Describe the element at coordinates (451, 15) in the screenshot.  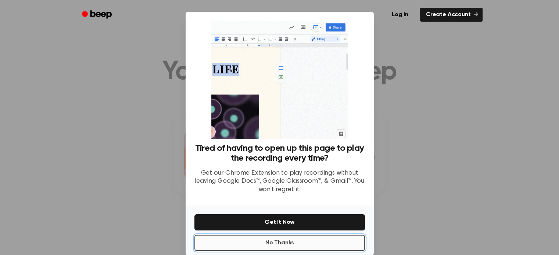
I see `a: Create Account` at that location.